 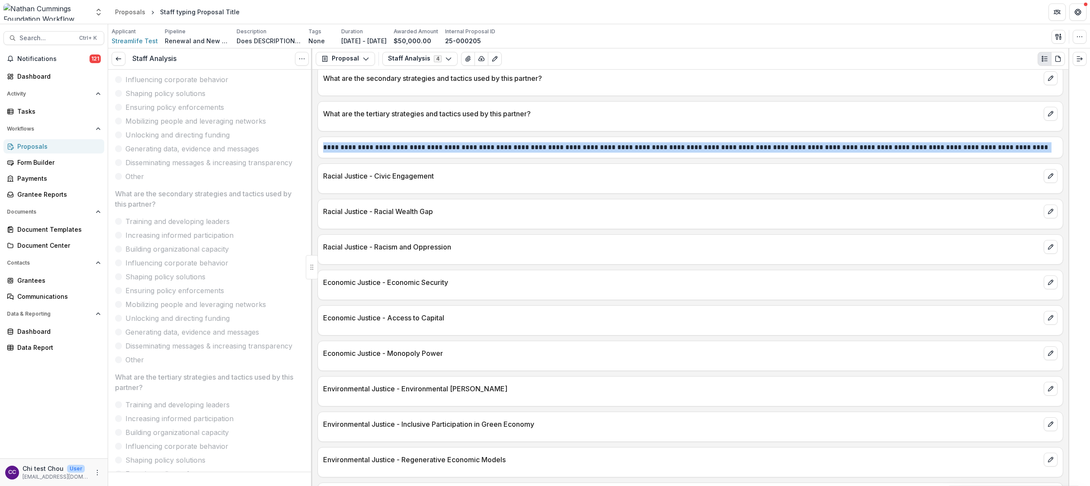 What do you see at coordinates (54, 178) in the screenshot?
I see `a: Payments` at bounding box center [54, 178].